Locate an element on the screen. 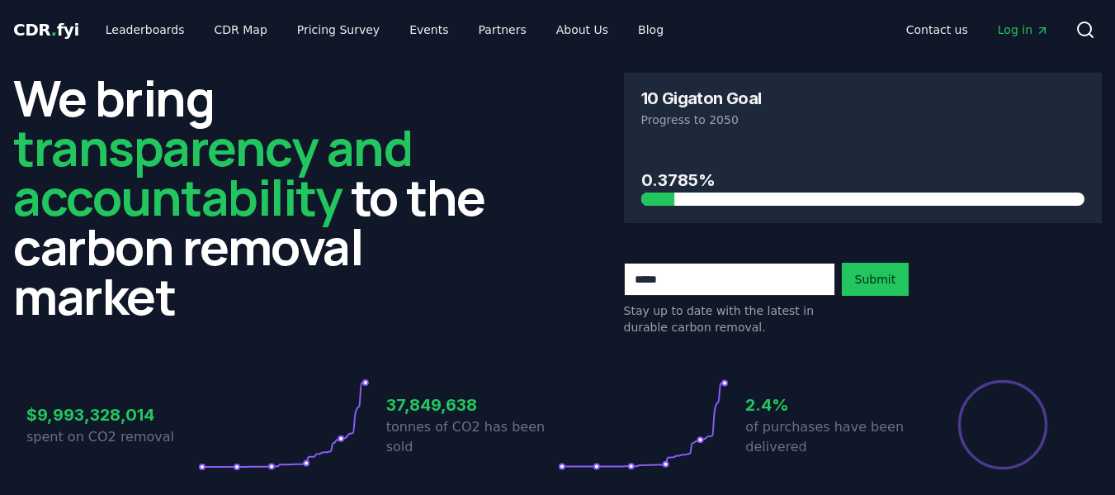  span: CDR fyi is located at coordinates (46, 30).